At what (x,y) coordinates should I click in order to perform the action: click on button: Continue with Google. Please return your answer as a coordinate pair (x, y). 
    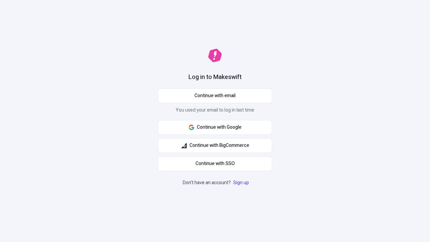
    Looking at the image, I should click on (215, 127).